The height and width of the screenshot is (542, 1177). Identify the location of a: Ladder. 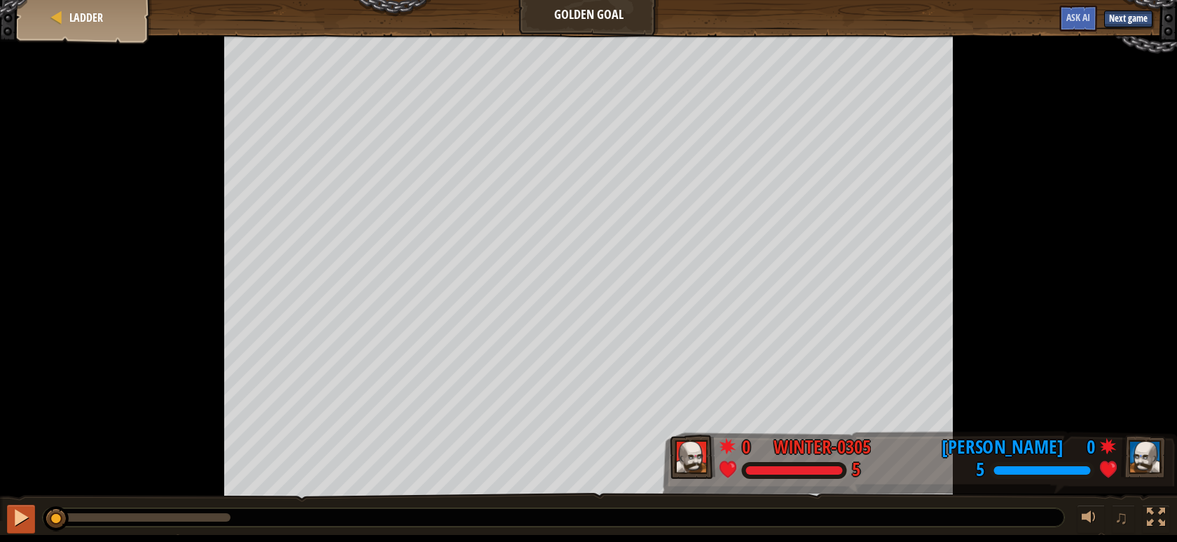
(84, 18).